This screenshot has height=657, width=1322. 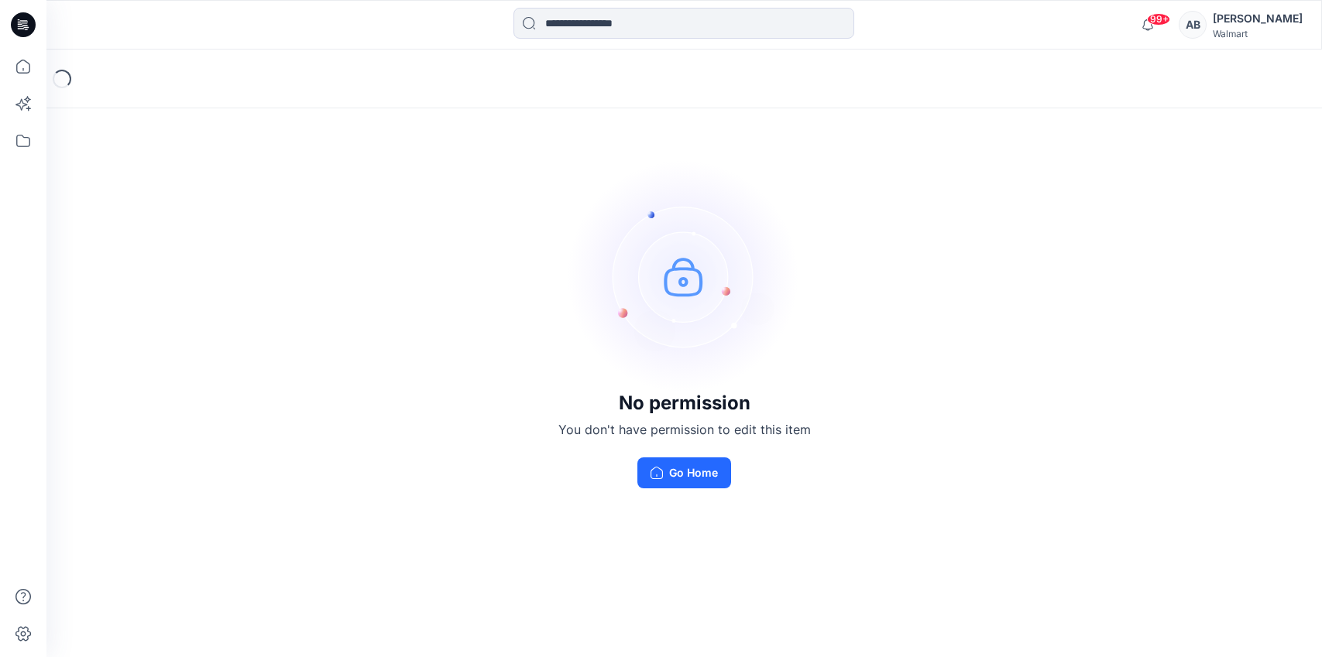 What do you see at coordinates (684, 276) in the screenshot?
I see `img: no-perm.svg` at bounding box center [684, 276].